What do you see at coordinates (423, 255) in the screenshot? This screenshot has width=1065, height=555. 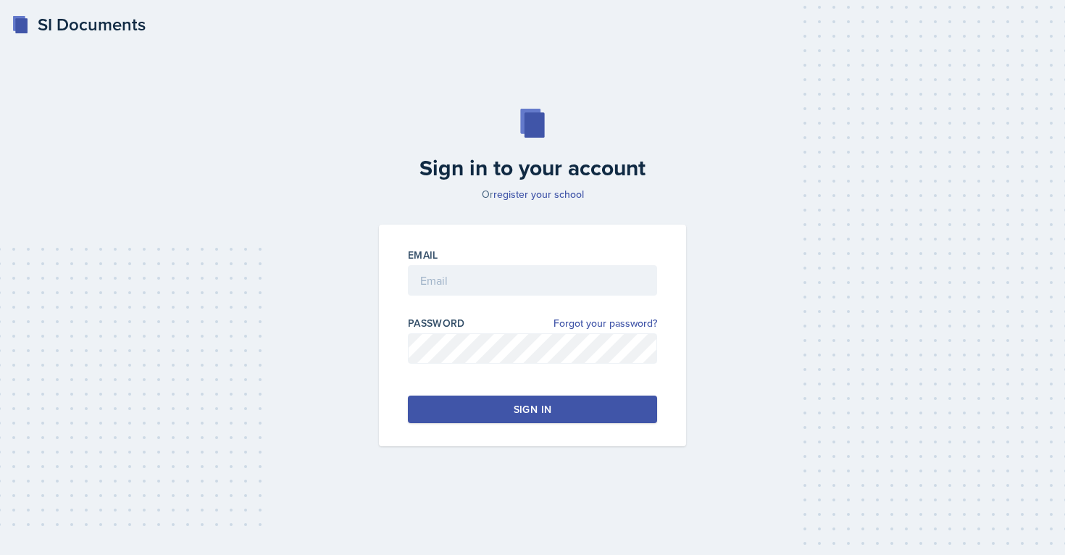 I see `label: Email` at bounding box center [423, 255].